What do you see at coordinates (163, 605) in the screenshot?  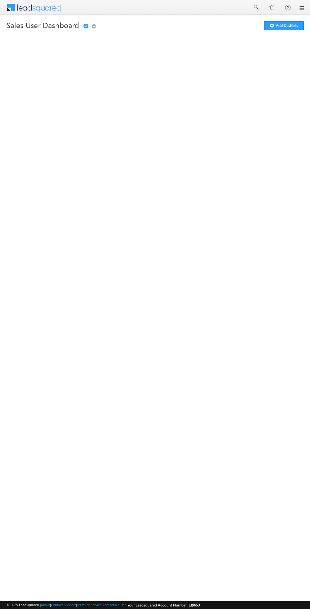 I see `span: Your Leadsquared Account Number is` at bounding box center [163, 605].